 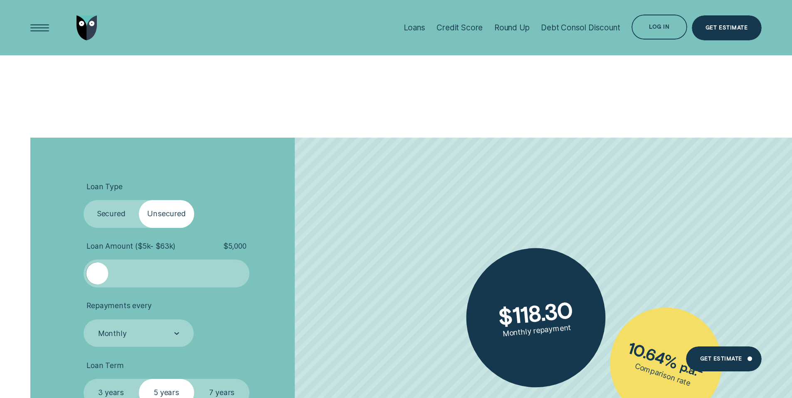 What do you see at coordinates (166, 214) in the screenshot?
I see `label: Unsecured` at bounding box center [166, 214].